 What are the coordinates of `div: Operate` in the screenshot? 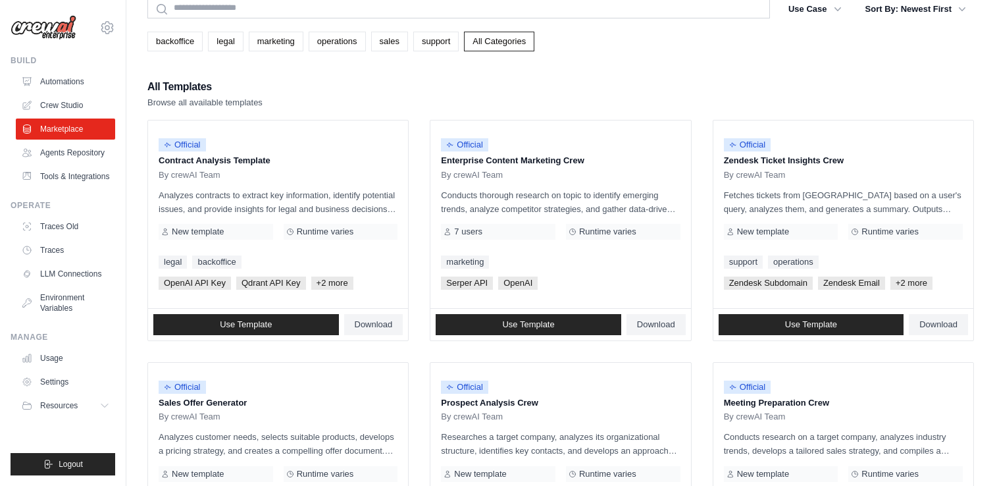 It's located at (63, 205).